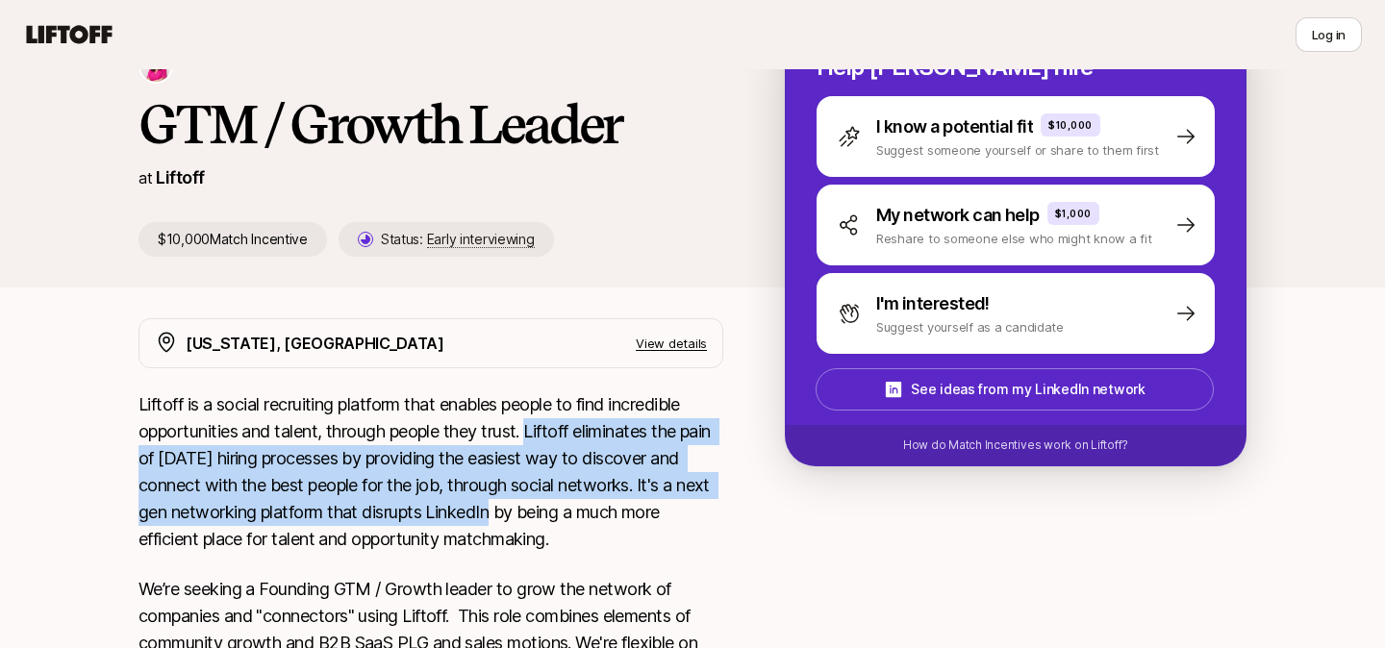 The width and height of the screenshot is (1385, 648). Describe the element at coordinates (933, 304) in the screenshot. I see `p: I'm interested!` at that location.